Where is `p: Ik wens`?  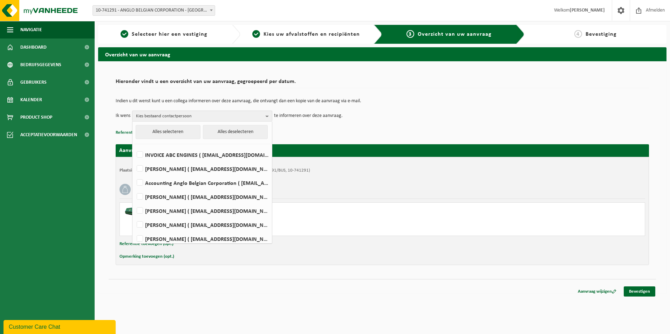 p: Ik wens is located at coordinates (123, 116).